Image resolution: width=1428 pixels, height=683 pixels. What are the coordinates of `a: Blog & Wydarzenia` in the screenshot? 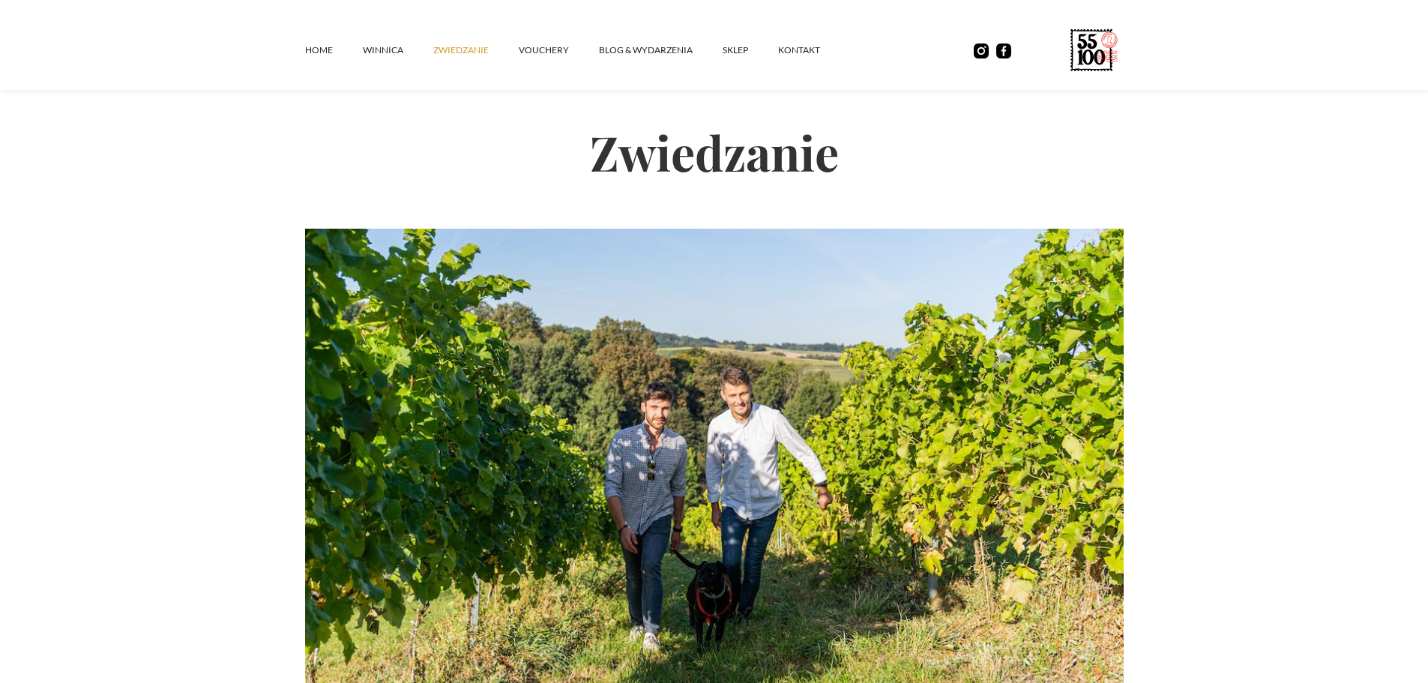 It's located at (660, 50).